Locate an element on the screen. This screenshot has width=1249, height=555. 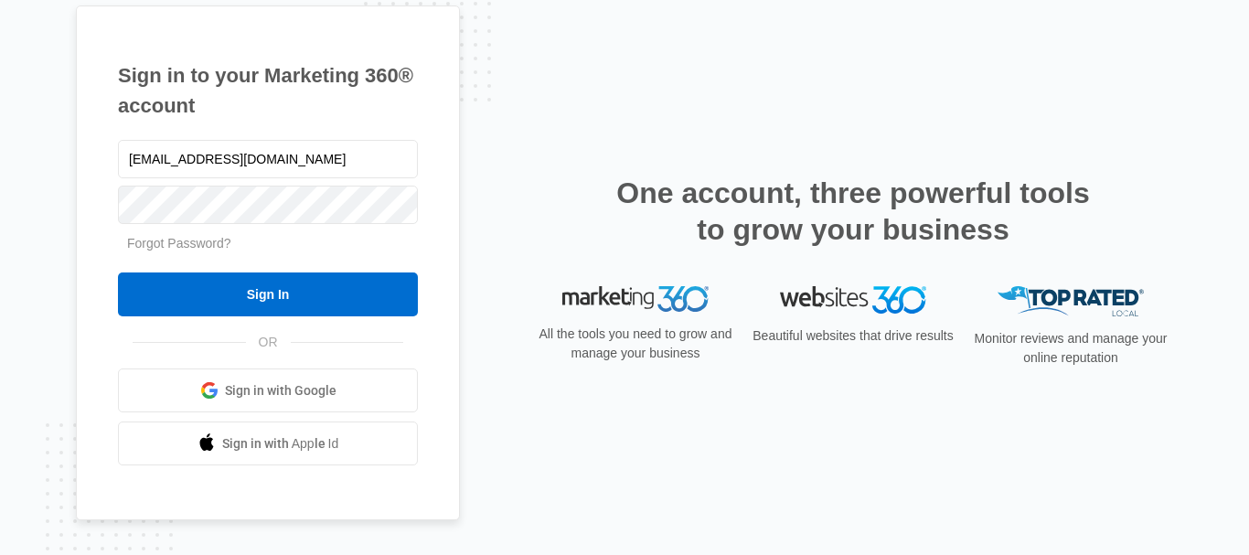
span: Sign in with Google is located at coordinates (281, 390).